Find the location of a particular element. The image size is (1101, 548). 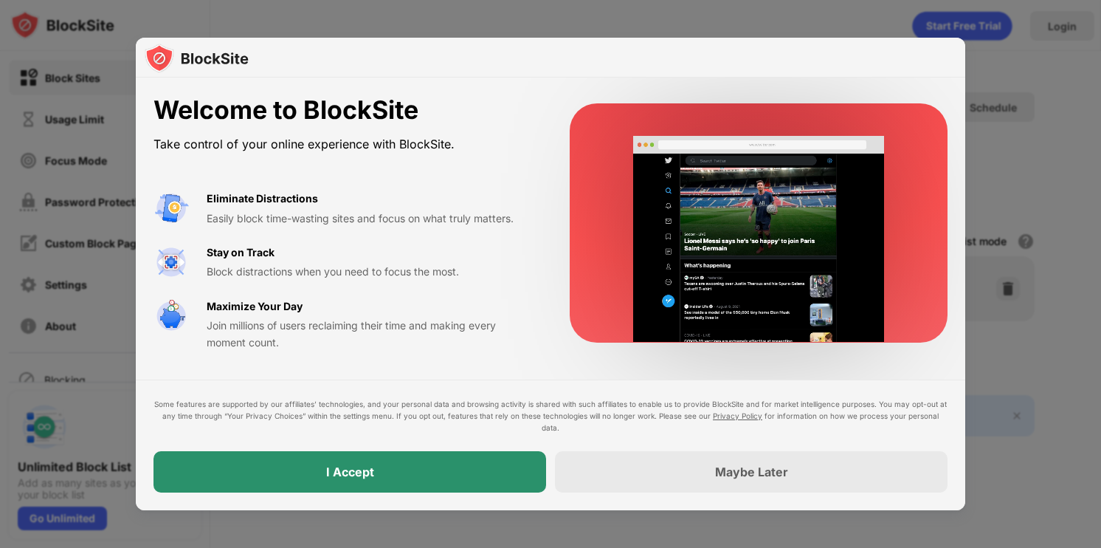

img: value-focus.svg is located at coordinates (171, 262).